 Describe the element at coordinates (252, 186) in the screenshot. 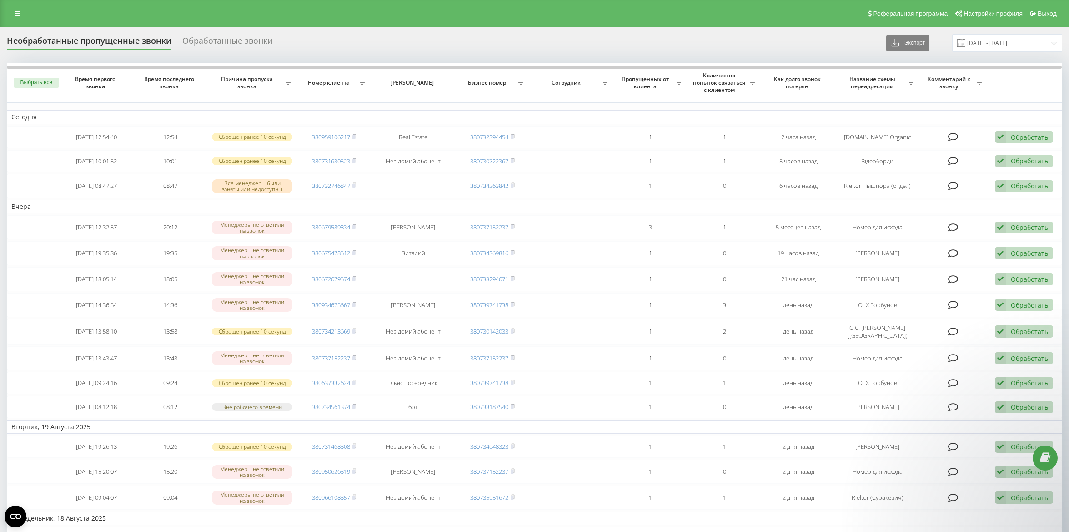

I see `div: Все менеджеры были заняты или недоступны` at that location.